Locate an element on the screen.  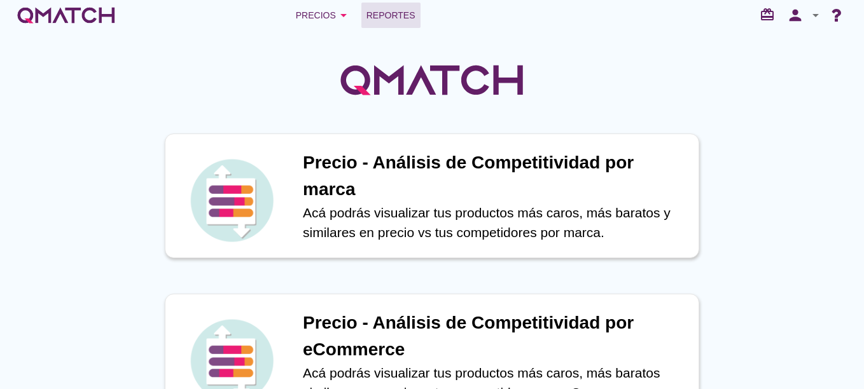
span: Reportes is located at coordinates (391, 15).